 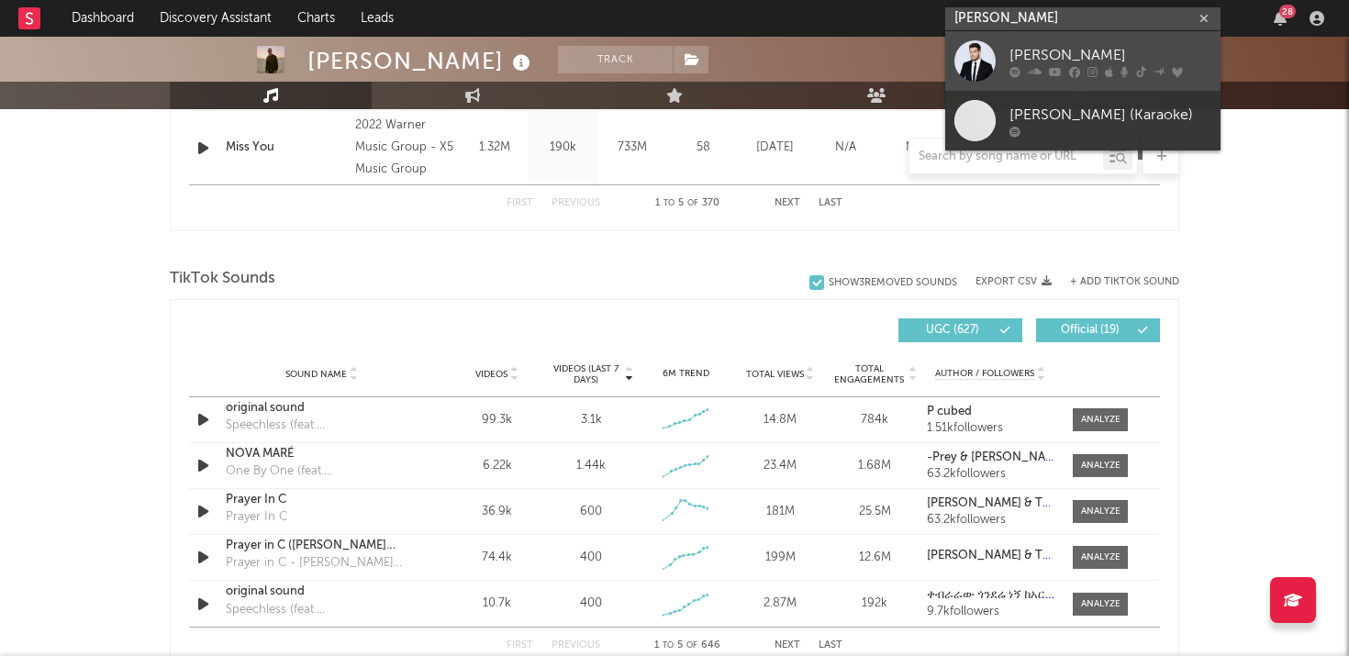 I want to click on span: TikTok Sounds, so click(x=222, y=279).